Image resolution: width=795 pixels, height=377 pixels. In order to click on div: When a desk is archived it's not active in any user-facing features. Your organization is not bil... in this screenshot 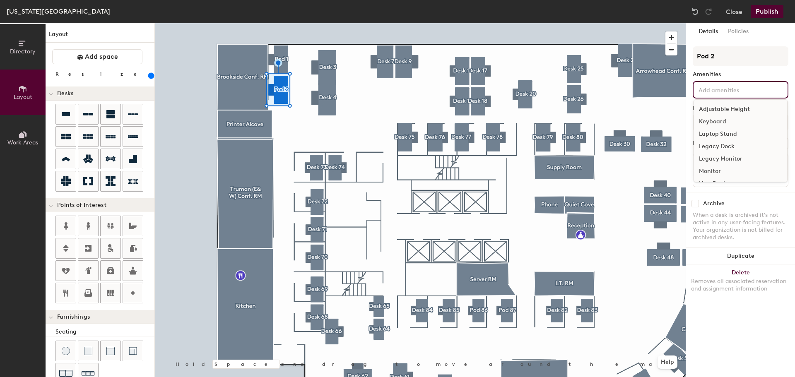, I will do `click(740, 226)`.